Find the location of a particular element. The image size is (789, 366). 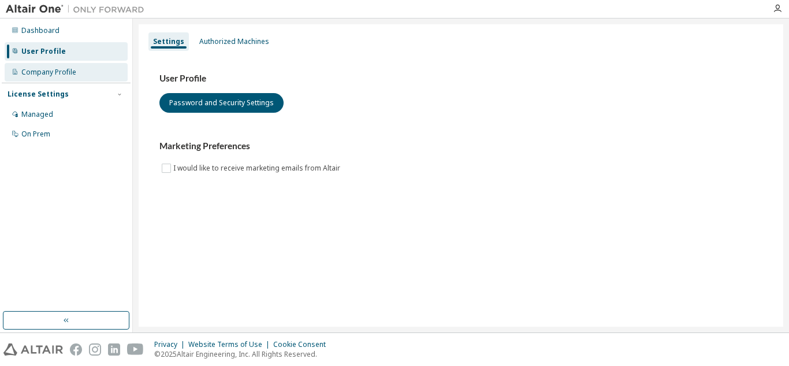

div: Cookie Consent is located at coordinates (303, 344).